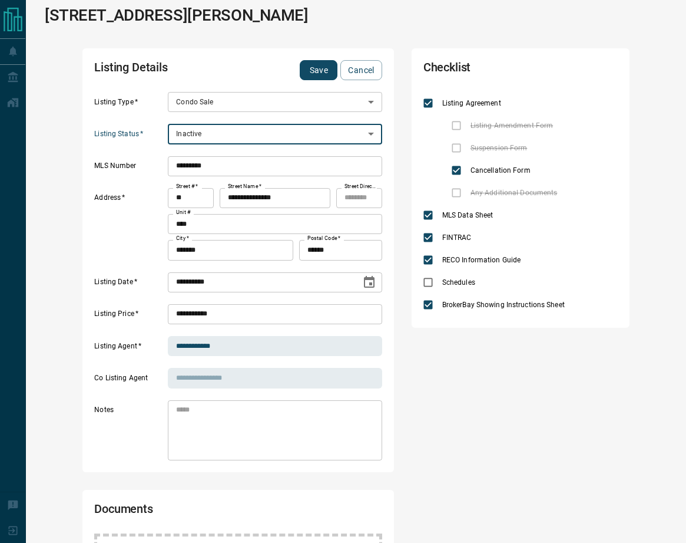  Describe the element at coordinates (130, 432) in the screenshot. I see `label: Notes` at that location.